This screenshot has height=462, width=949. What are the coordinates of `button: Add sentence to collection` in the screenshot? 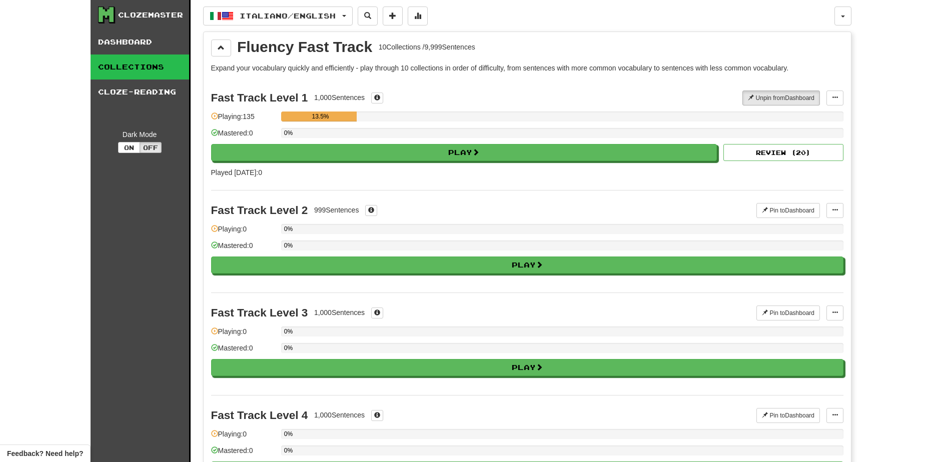 It's located at (393, 16).